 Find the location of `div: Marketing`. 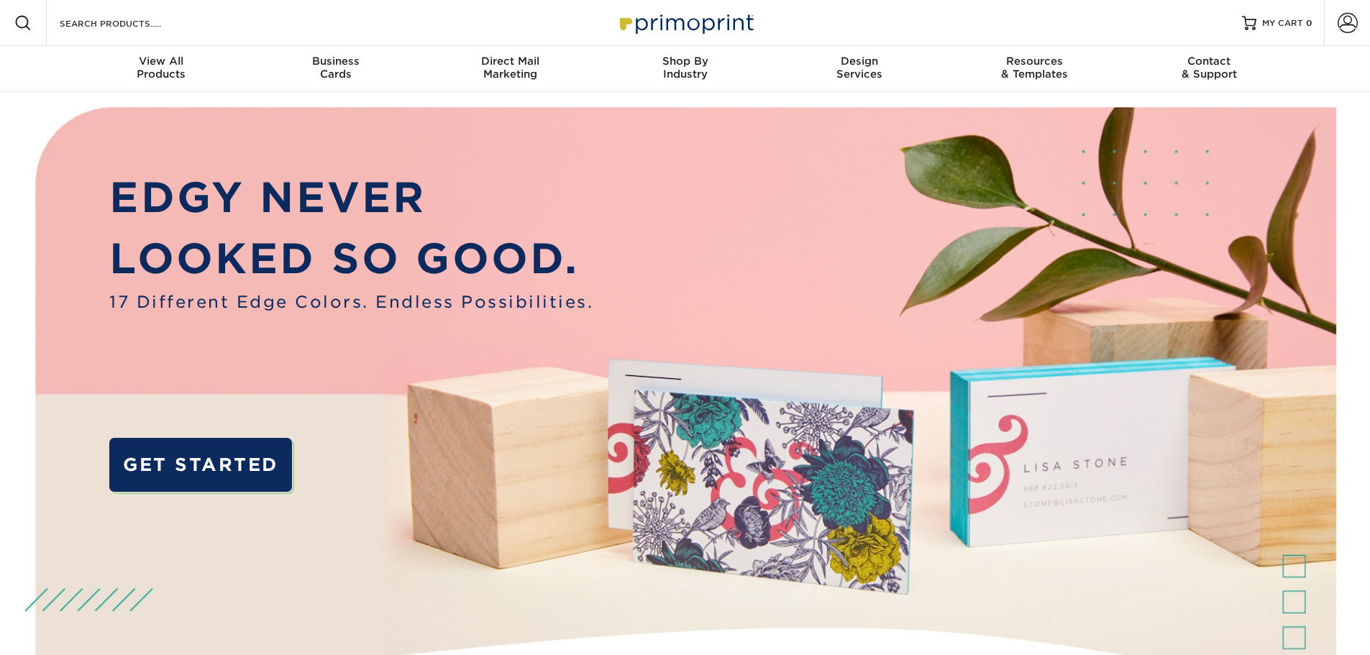

div: Marketing is located at coordinates (510, 68).